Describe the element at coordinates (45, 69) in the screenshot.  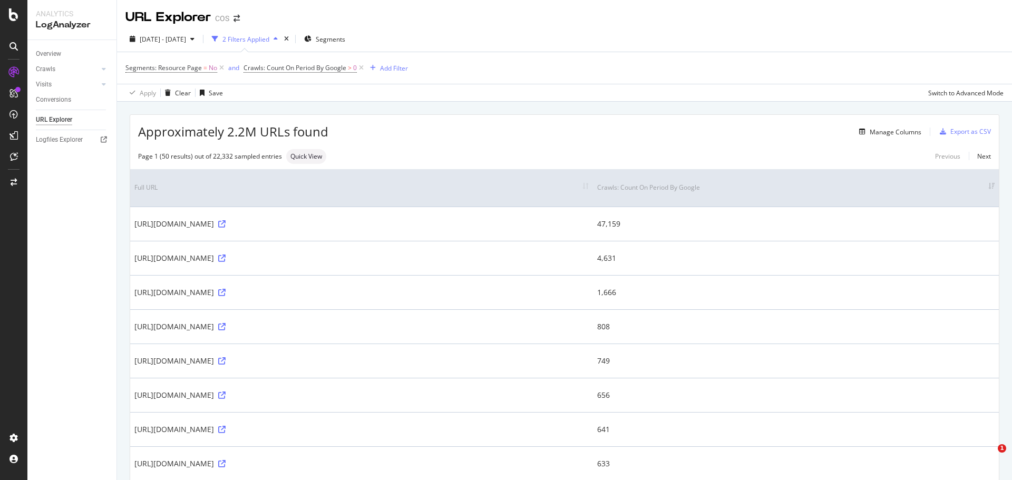
I see `div: Crawls` at that location.